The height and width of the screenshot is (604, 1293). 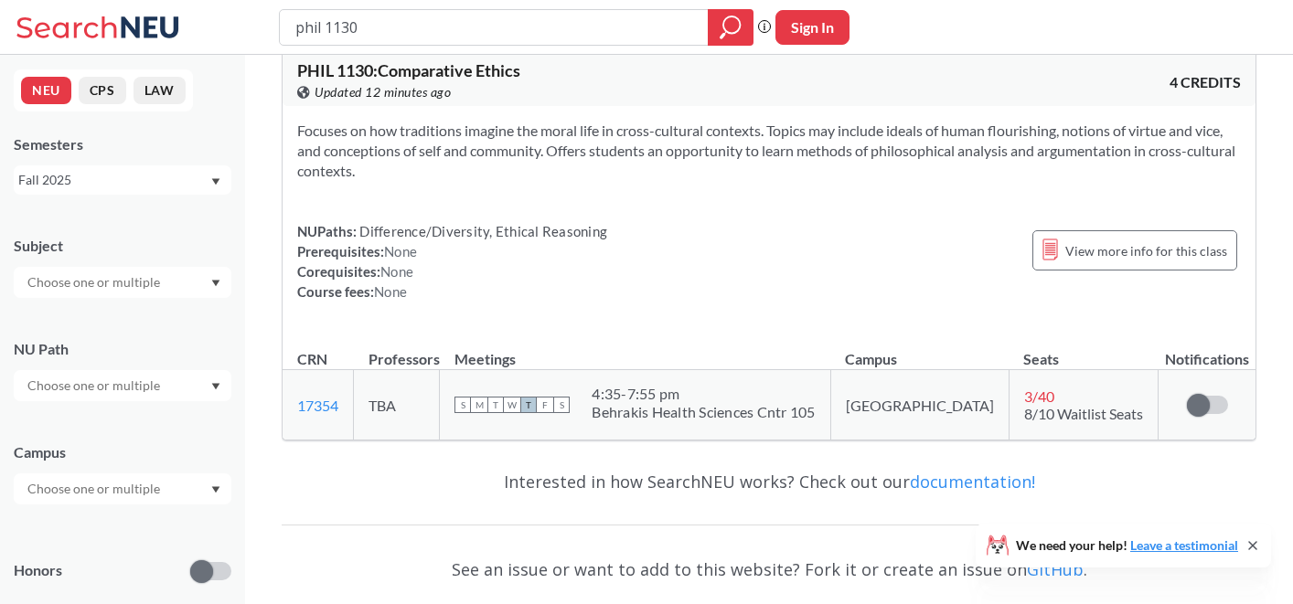 What do you see at coordinates (703, 412) in the screenshot?
I see `div: Behrakis Health Sciences Cntr 105` at bounding box center [703, 412].